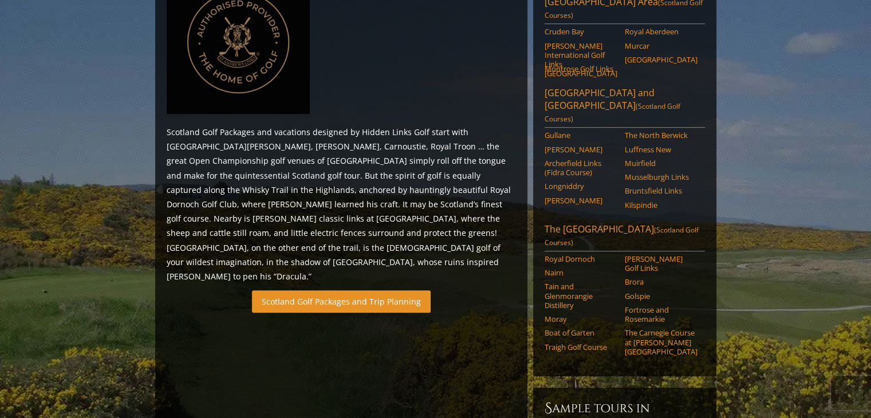 The height and width of the screenshot is (418, 871). What do you see at coordinates (580, 333) in the screenshot?
I see `a: Boat of Garten` at bounding box center [580, 333].